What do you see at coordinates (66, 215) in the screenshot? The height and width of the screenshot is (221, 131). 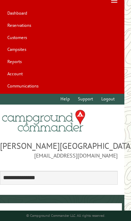 I see `small: © Campground Commander LLC. All rights reserved.` at bounding box center [66, 215].